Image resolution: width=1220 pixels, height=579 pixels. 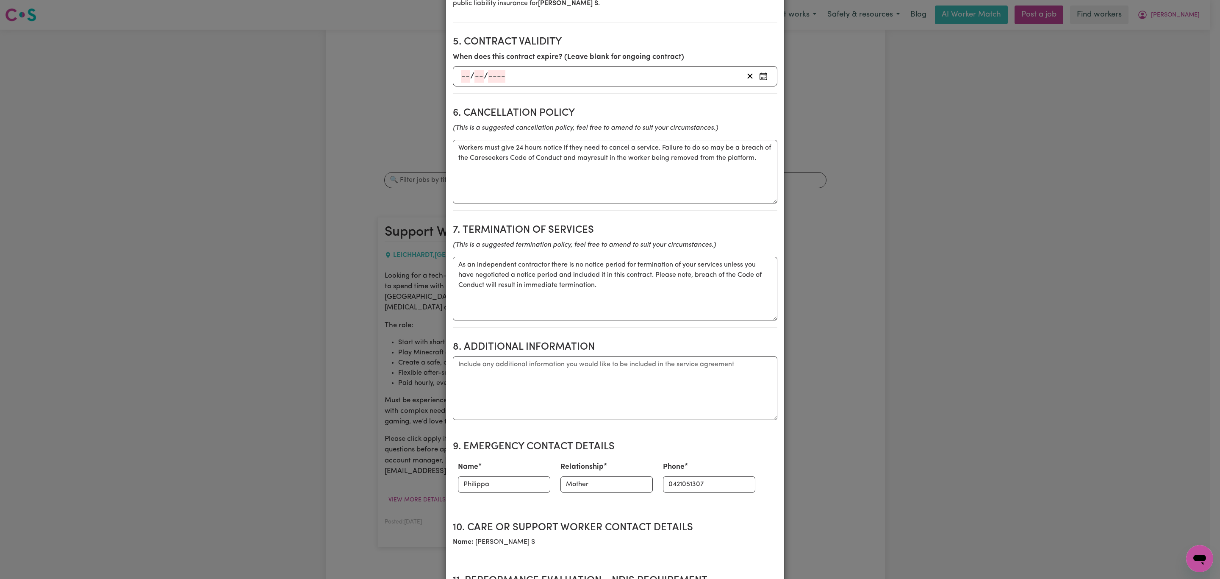 I want to click on h2: 8. Additional Information, so click(x=615, y=347).